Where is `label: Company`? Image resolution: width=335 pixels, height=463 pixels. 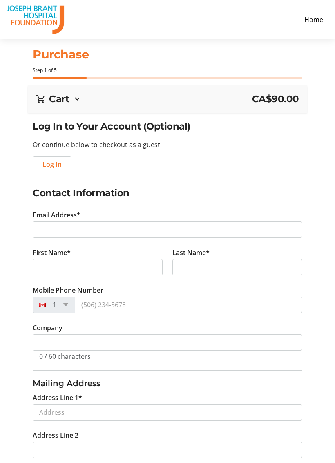
label: Company is located at coordinates (47, 328).